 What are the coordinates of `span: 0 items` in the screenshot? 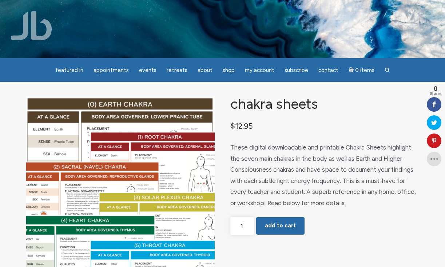 It's located at (365, 70).